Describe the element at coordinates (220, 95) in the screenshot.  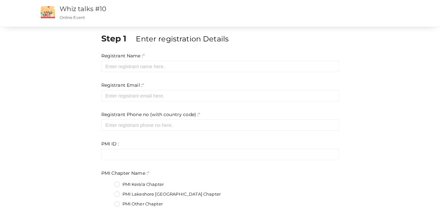
I see `input: Enter registrant email here.` at that location.